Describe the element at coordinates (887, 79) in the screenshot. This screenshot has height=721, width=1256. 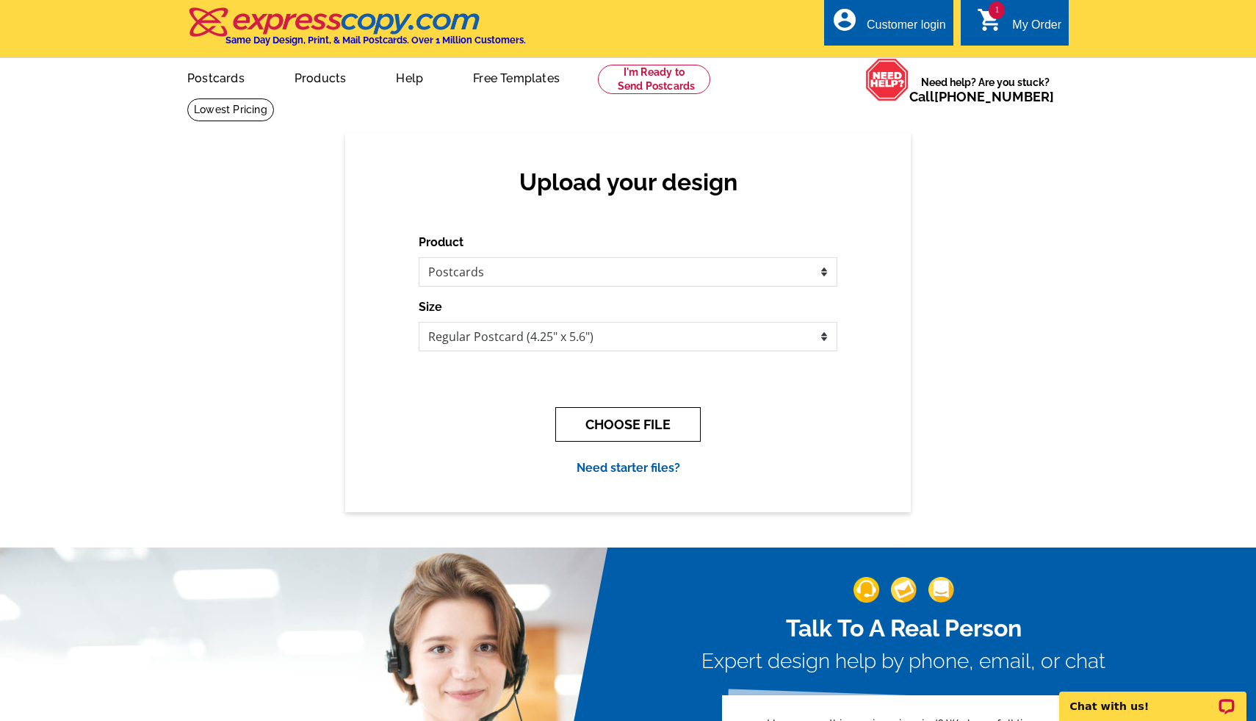
I see `img: help` at that location.